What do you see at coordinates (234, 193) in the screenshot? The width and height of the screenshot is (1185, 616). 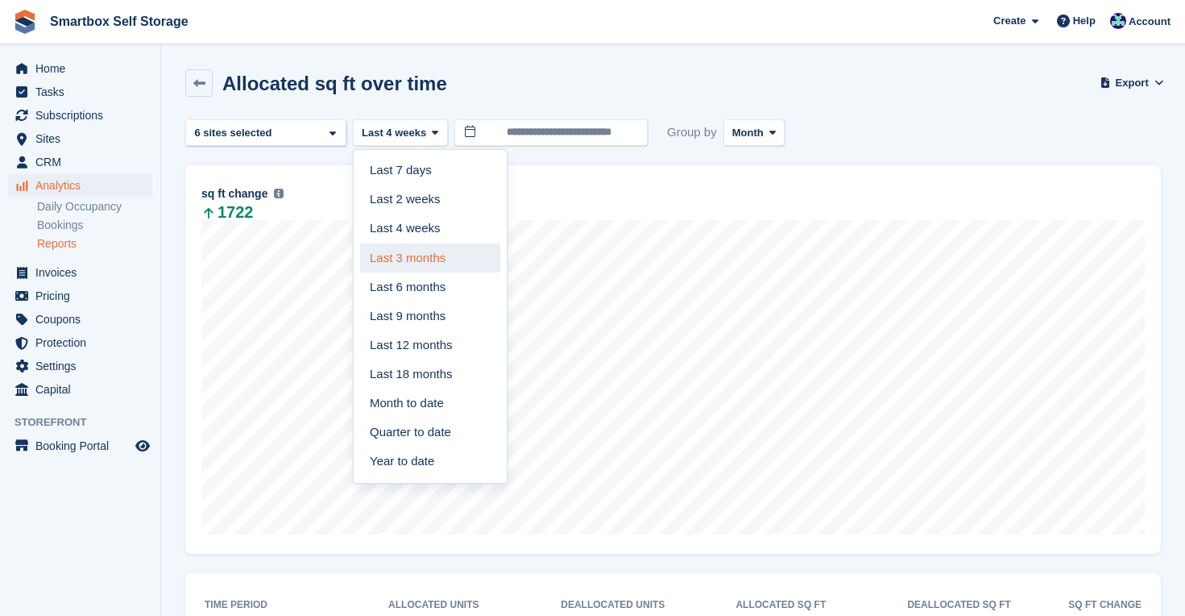 I see `span: sq ft change` at bounding box center [234, 193].